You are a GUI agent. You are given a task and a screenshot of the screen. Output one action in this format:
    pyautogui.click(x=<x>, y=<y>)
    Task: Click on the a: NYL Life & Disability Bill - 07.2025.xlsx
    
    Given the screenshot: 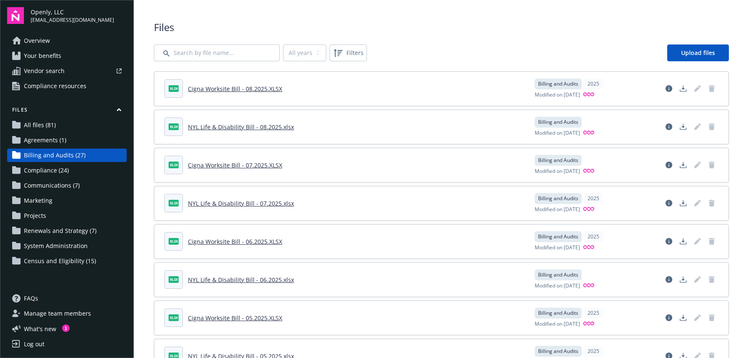 What is the action you would take?
    pyautogui.click(x=241, y=203)
    